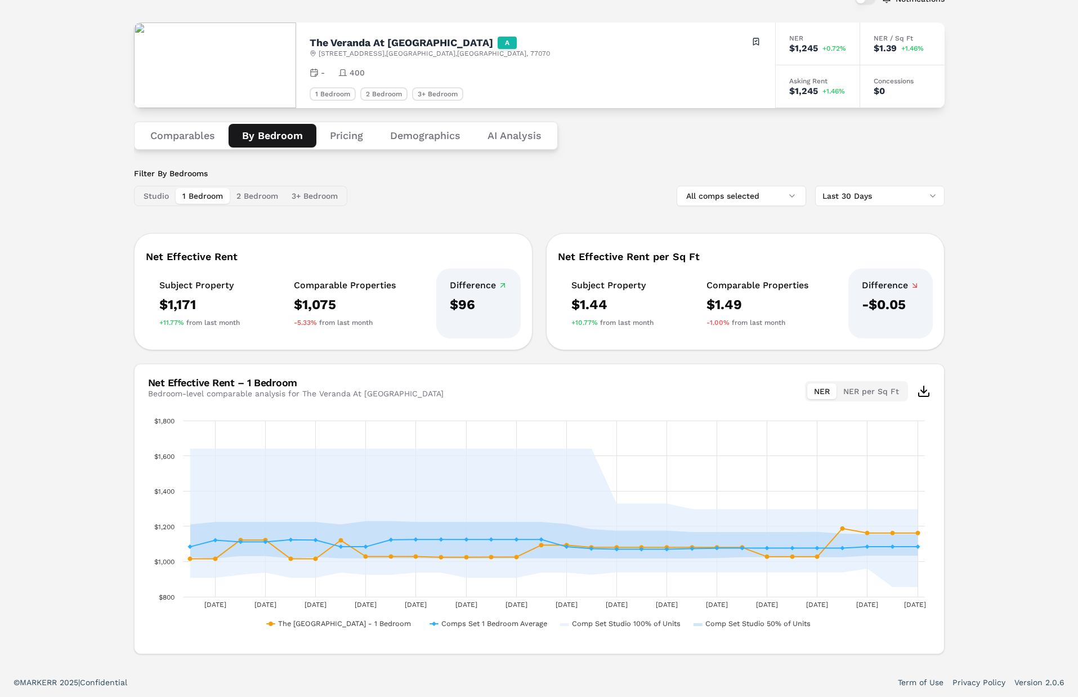 This screenshot has width=1078, height=697. What do you see at coordinates (240, 173) in the screenshot?
I see `label: Filter By Bedrooms` at bounding box center [240, 173].